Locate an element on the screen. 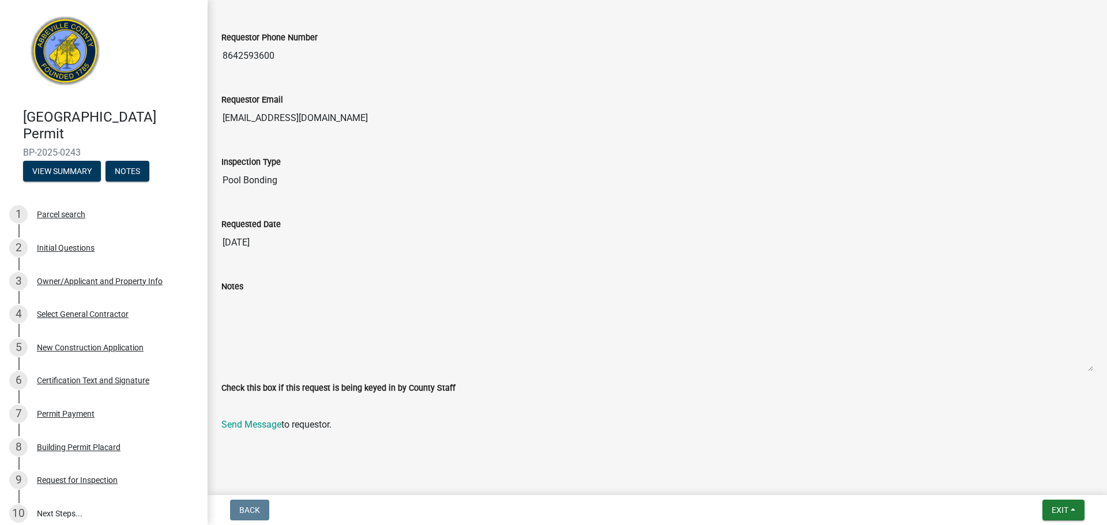 Image resolution: width=1107 pixels, height=525 pixels. wm-modal-confirm: Summary is located at coordinates (62, 172).